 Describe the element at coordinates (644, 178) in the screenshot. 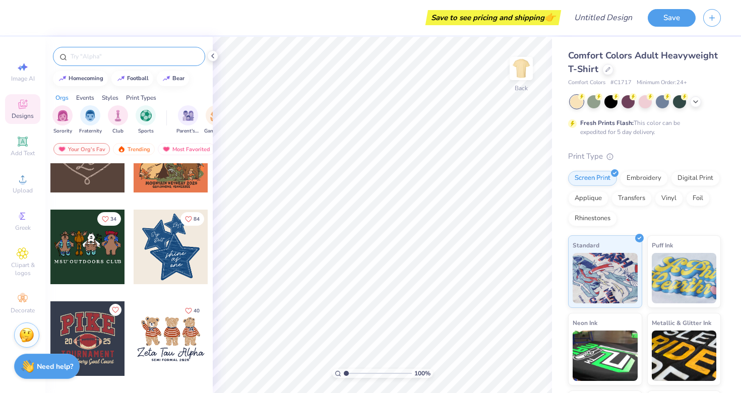

I see `div: Embroidery` at that location.